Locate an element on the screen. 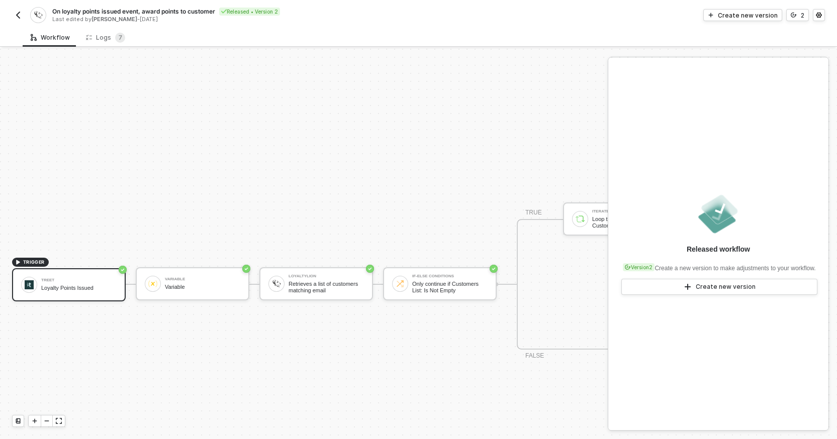 This screenshot has width=837, height=439. span: 7 is located at coordinates (120, 37).